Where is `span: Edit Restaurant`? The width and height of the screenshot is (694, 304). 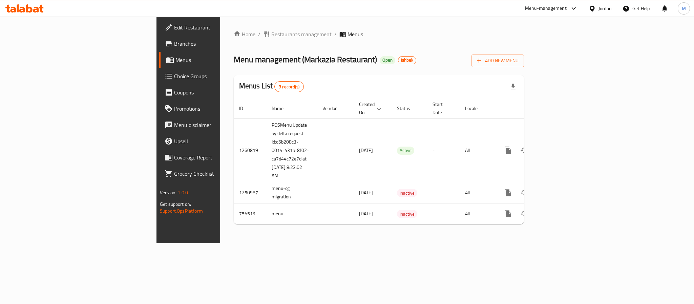 span: Edit Restaurant is located at coordinates (220, 27).